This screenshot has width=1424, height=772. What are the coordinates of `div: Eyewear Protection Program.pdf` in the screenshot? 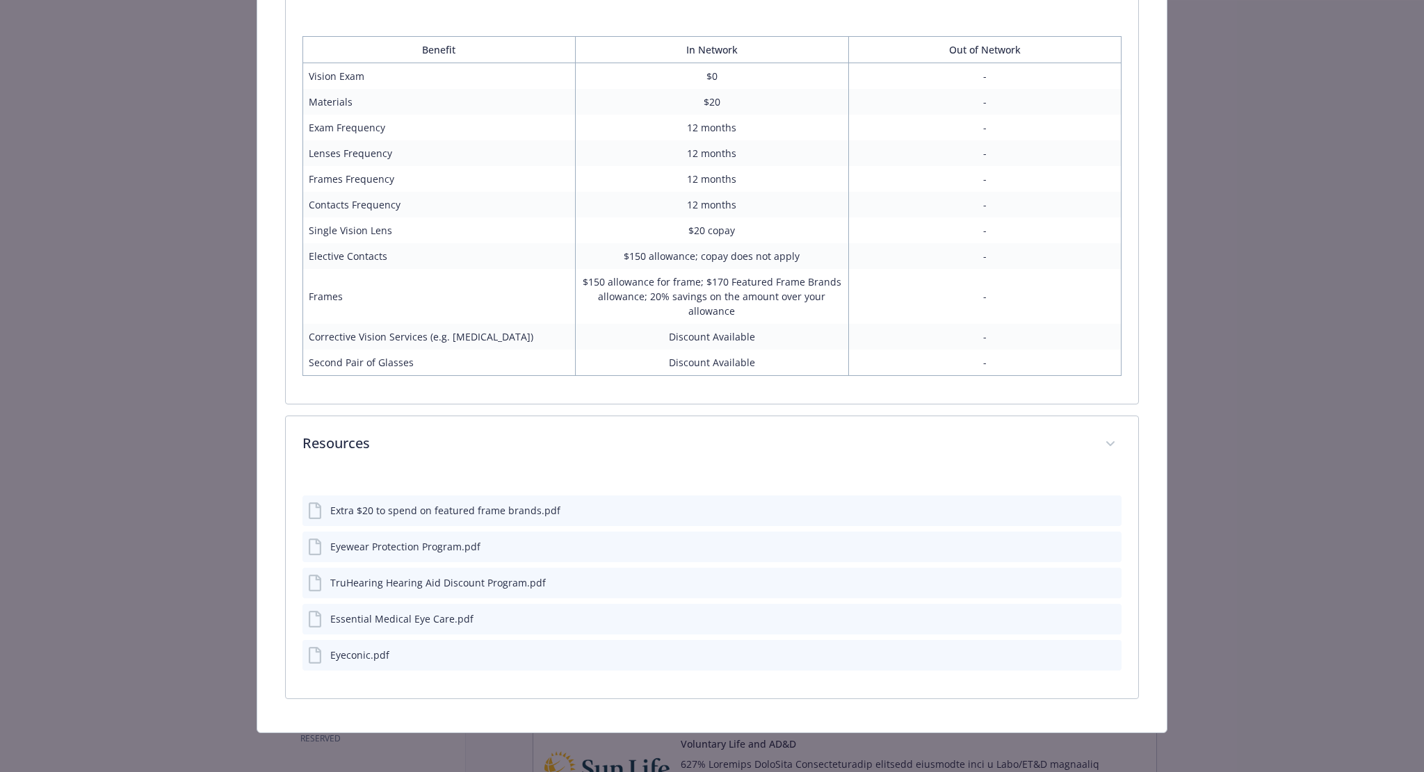 It's located at (405, 547).